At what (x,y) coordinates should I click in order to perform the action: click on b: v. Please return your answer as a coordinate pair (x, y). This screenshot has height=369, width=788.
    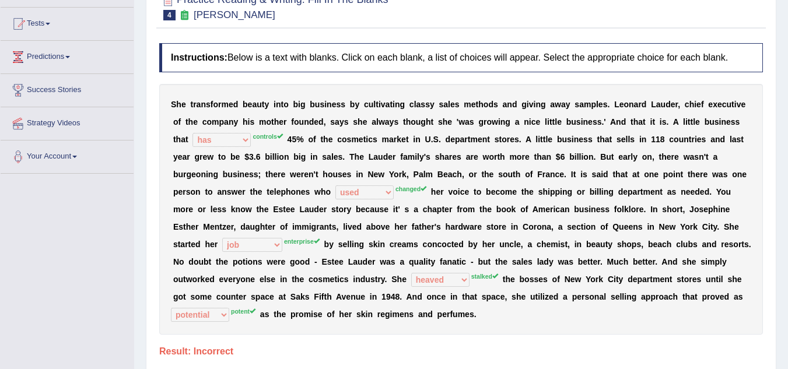
    Looking at the image, I should click on (383, 104).